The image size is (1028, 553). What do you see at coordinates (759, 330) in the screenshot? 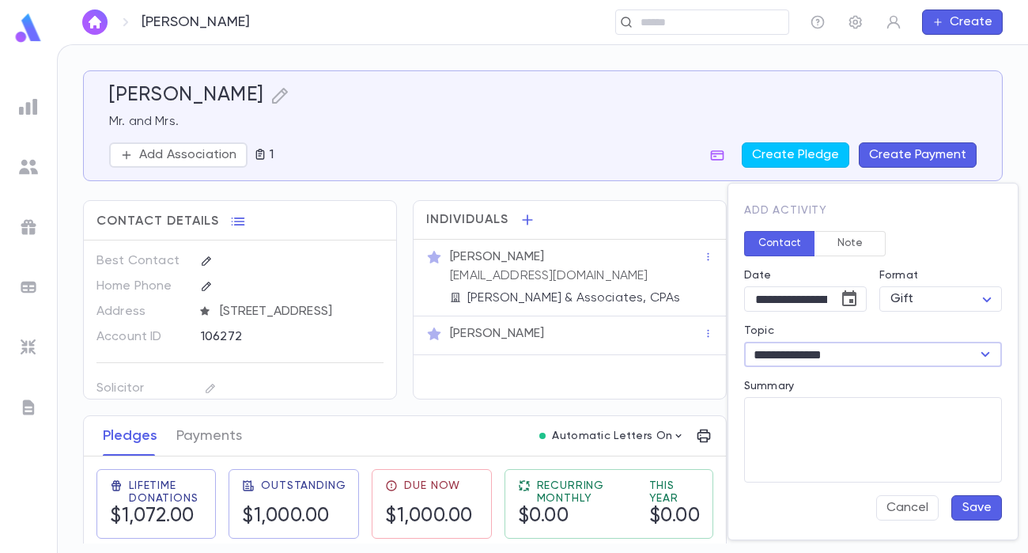
I see `label: Topic` at bounding box center [759, 330].